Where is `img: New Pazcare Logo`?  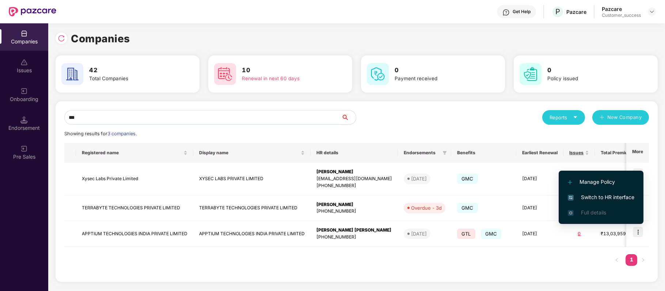 img: New Pazcare Logo is located at coordinates (33, 12).